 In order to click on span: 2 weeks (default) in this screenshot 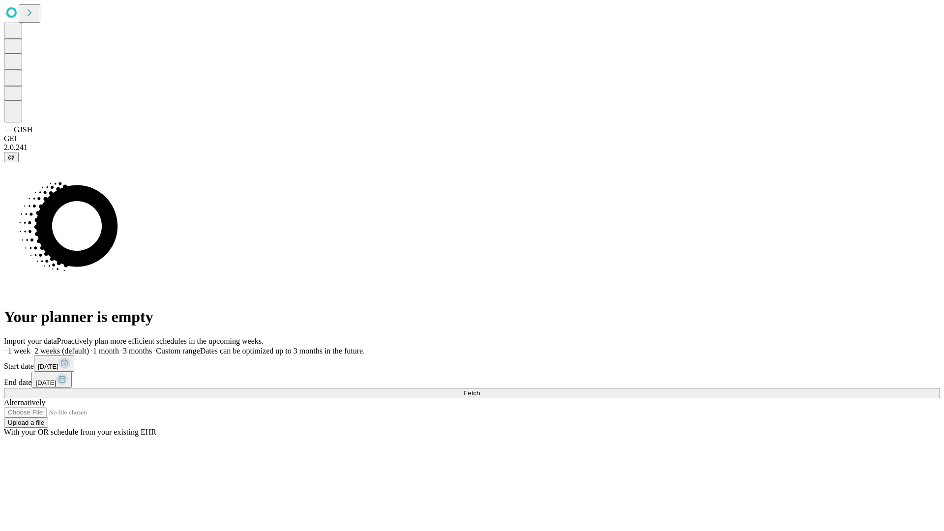, I will do `click(61, 351)`.